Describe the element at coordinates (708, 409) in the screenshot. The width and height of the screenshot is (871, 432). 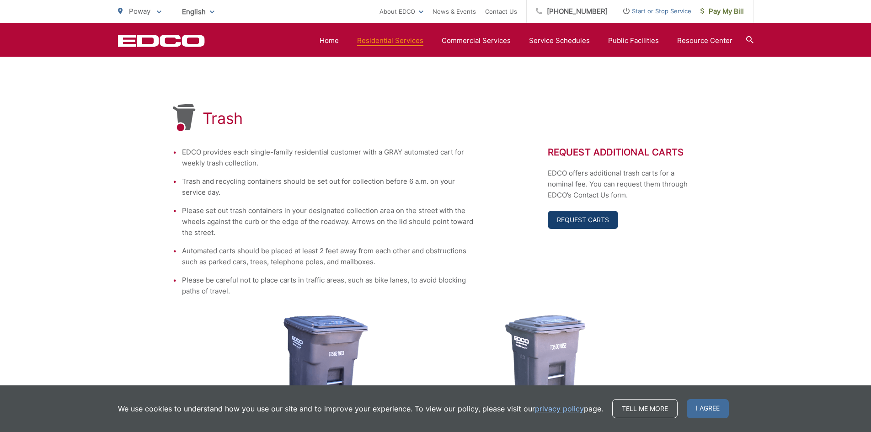
I see `span: I agree` at that location.